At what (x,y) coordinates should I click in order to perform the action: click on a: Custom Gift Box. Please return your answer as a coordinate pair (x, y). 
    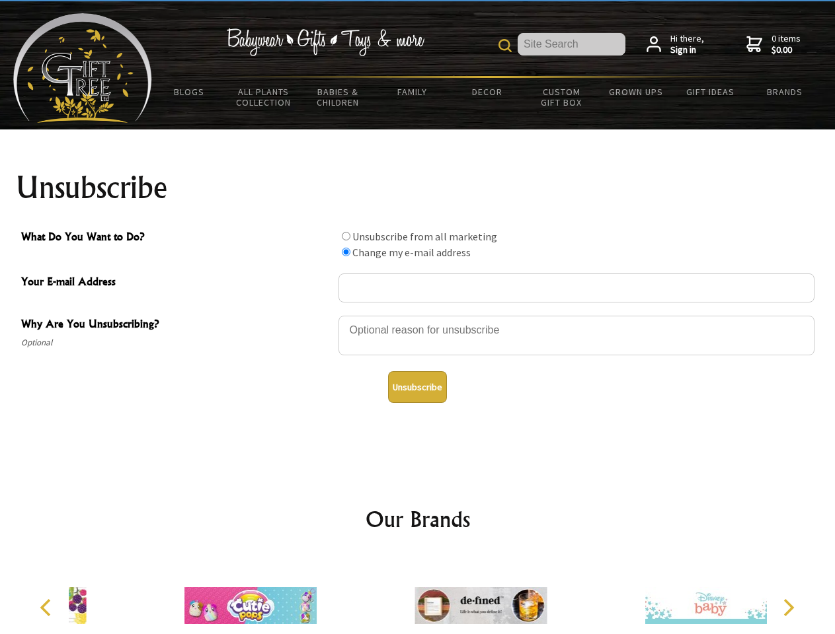
    Looking at the image, I should click on (561, 97).